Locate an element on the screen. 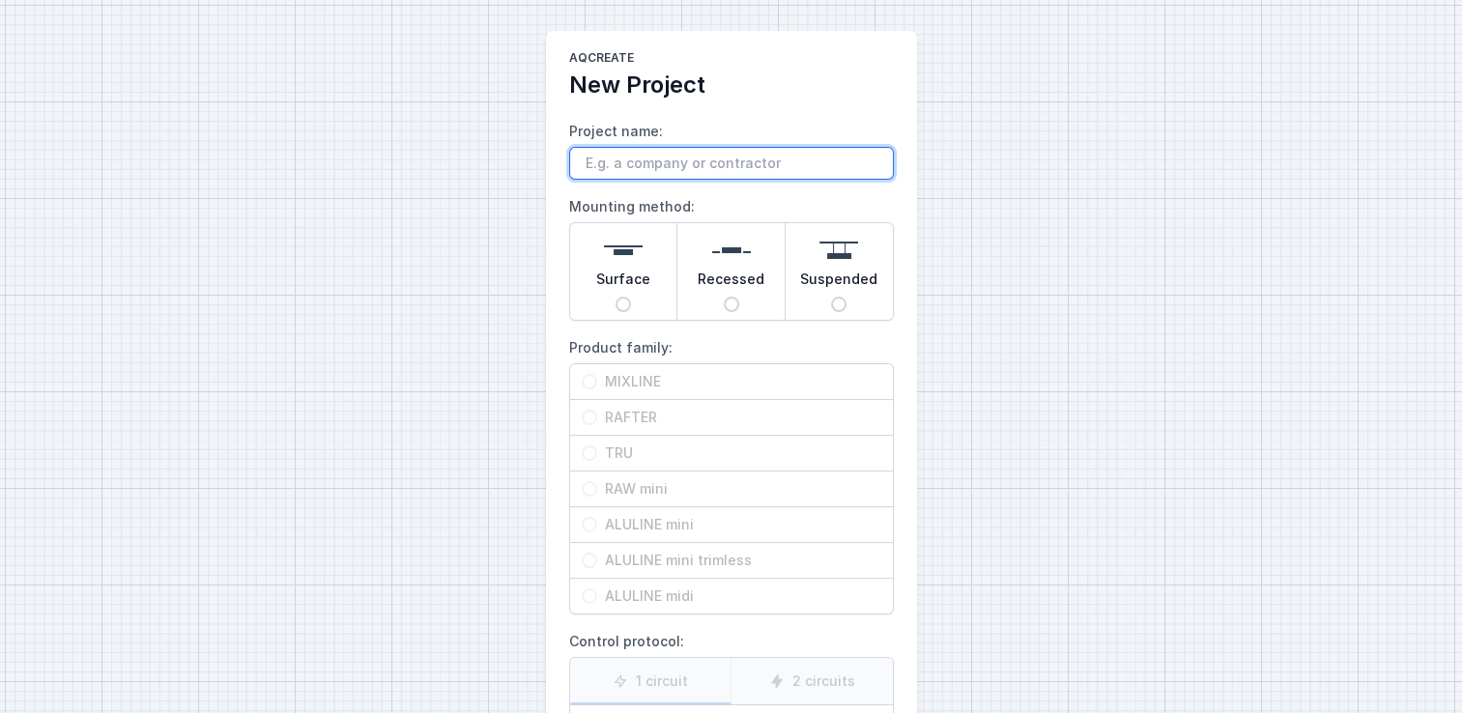 The height and width of the screenshot is (713, 1462). input: Surface is located at coordinates (623, 304).